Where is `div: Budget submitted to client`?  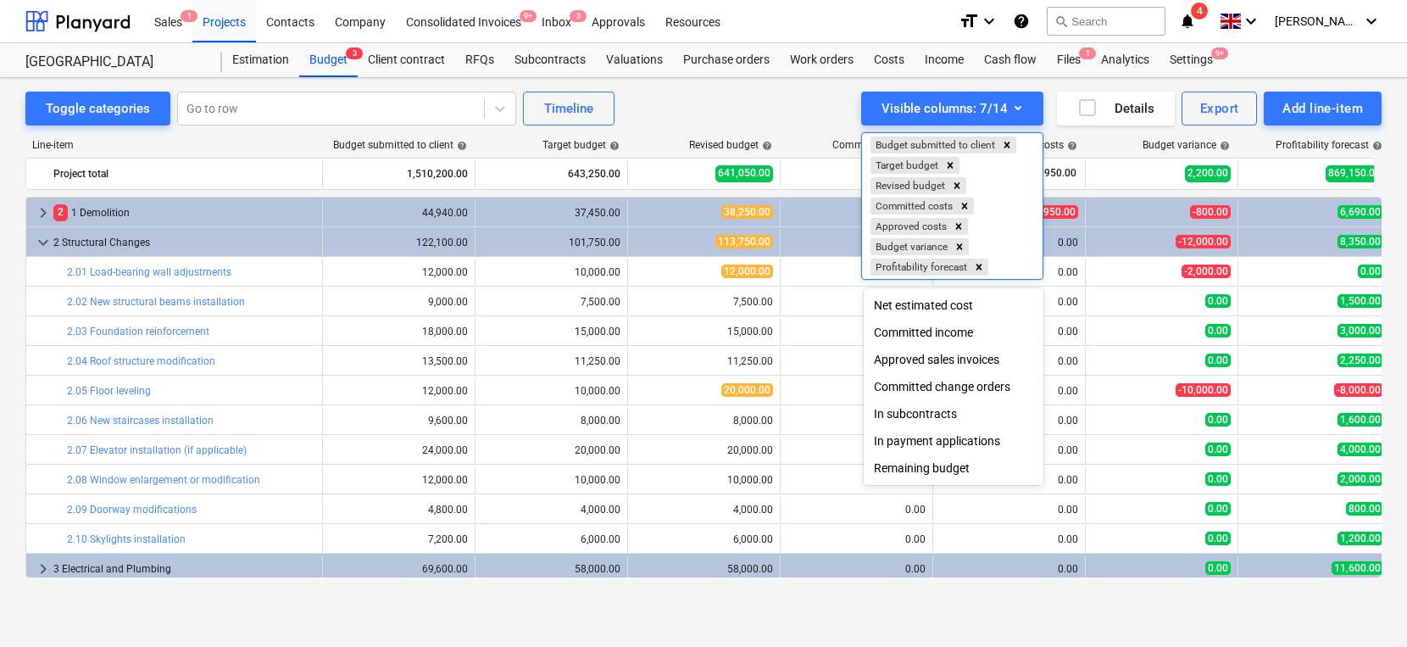
div: Budget submitted to client is located at coordinates (934, 145).